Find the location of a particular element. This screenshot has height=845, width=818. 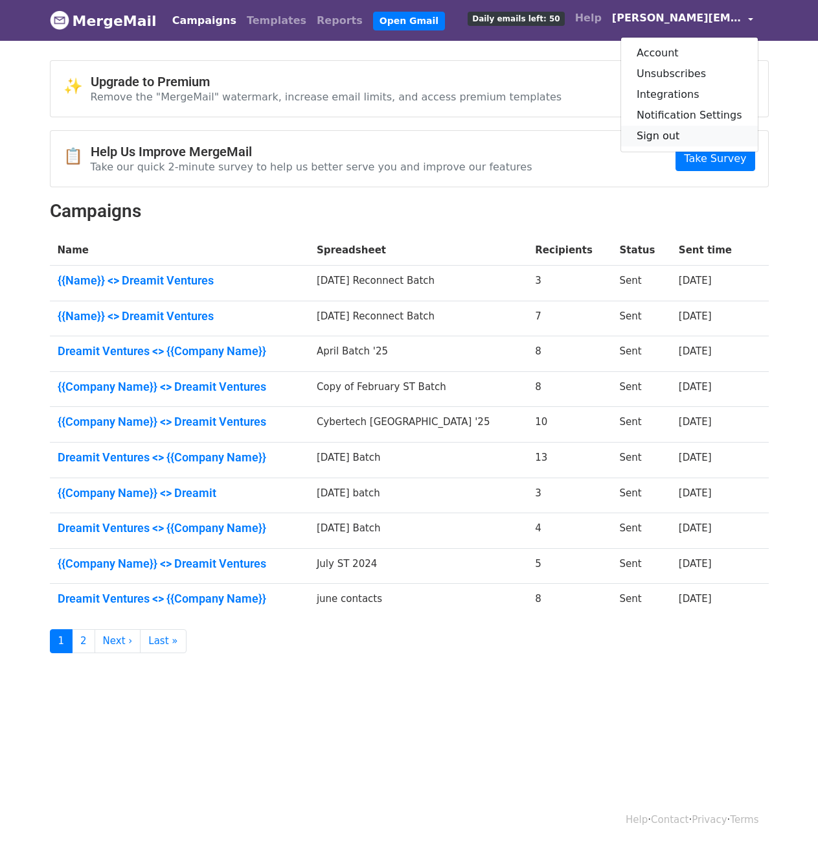

a: Integrations is located at coordinates (689, 95).